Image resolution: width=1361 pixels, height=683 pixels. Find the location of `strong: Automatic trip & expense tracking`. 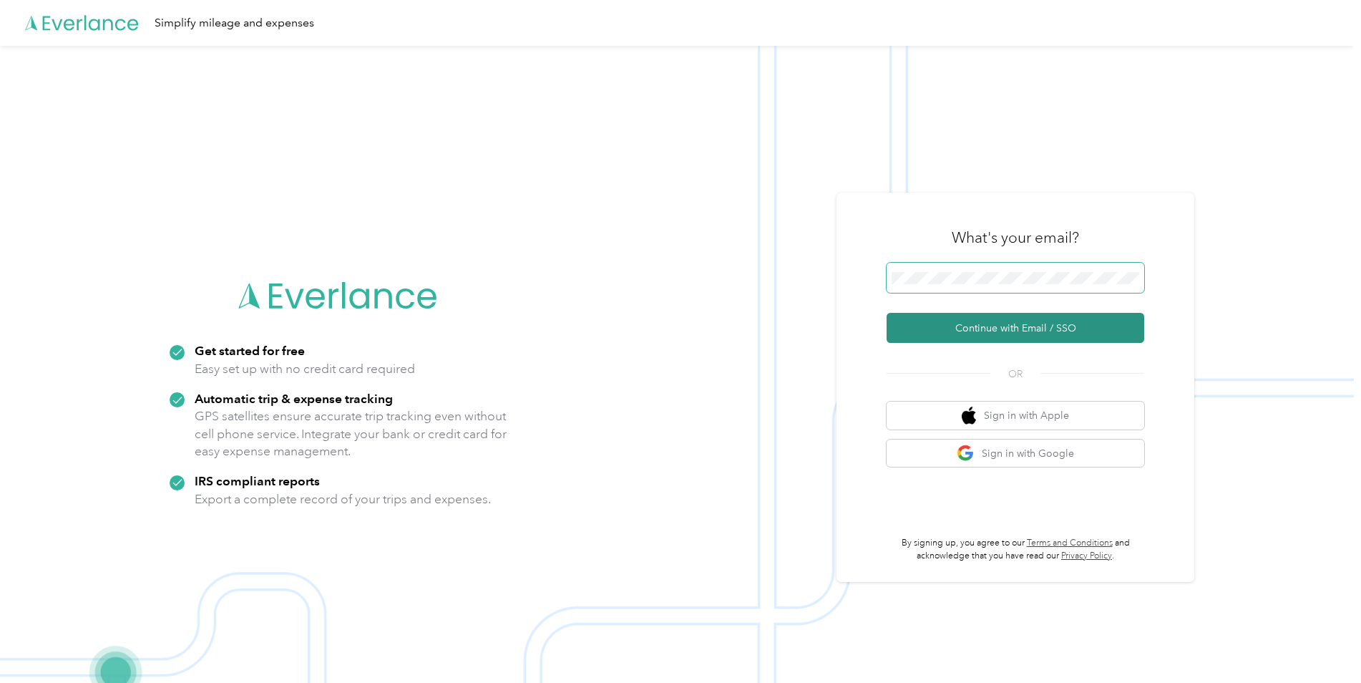

strong: Automatic trip & expense tracking is located at coordinates (293, 398).